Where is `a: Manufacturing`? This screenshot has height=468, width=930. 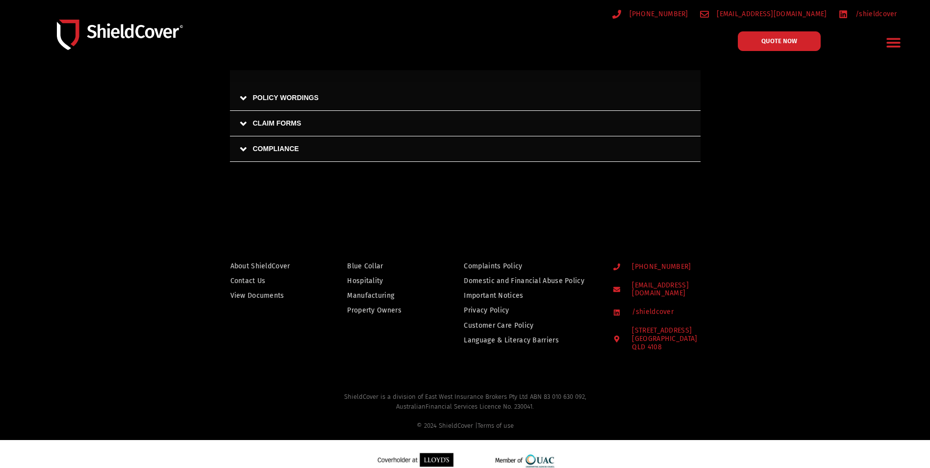
a: Manufacturing is located at coordinates (384, 295).